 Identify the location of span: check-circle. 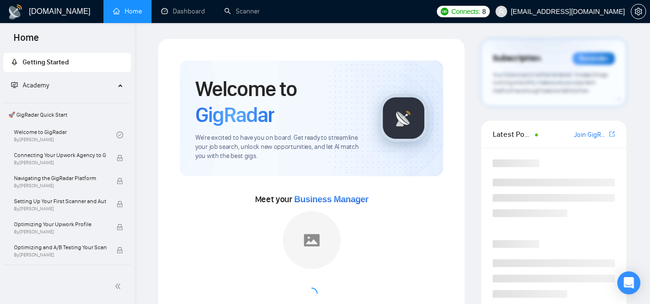
(120, 135).